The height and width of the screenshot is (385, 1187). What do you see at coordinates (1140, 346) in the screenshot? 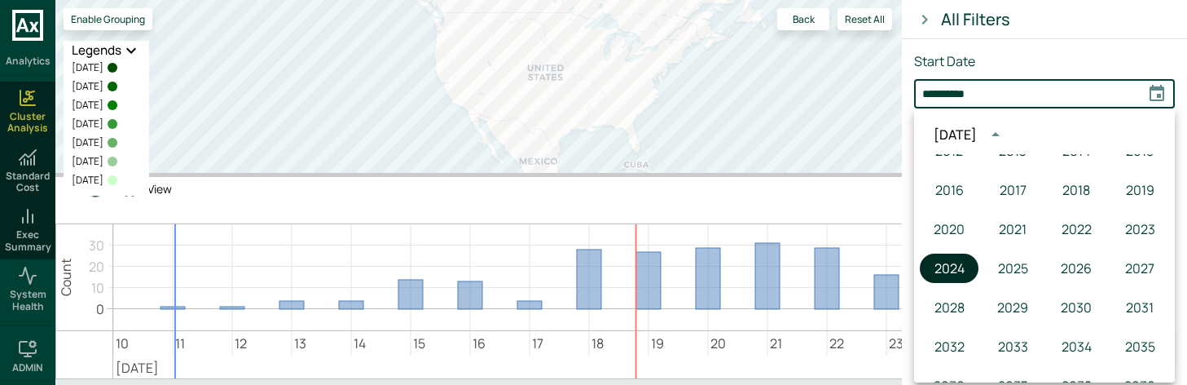
I see `button: 2035` at bounding box center [1140, 346].